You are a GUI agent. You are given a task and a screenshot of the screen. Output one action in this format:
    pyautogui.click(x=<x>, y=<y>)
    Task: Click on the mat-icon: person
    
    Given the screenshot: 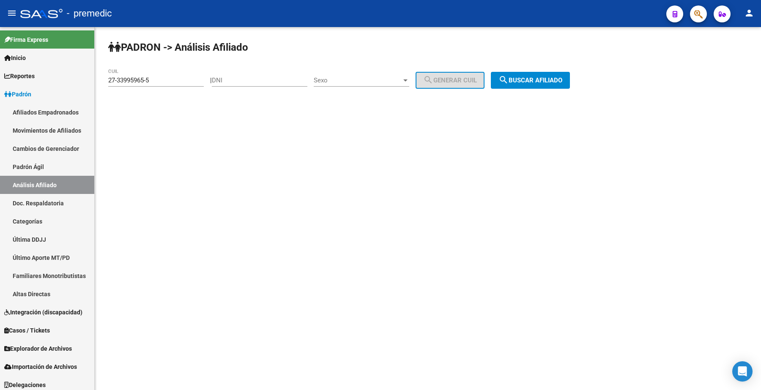 What is the action you would take?
    pyautogui.click(x=749, y=13)
    